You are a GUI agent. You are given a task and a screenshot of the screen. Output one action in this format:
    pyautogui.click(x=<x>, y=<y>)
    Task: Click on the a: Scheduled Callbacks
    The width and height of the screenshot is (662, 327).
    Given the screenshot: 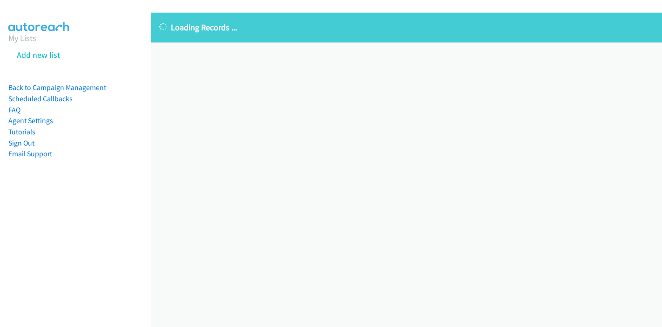 What is the action you would take?
    pyautogui.click(x=41, y=98)
    